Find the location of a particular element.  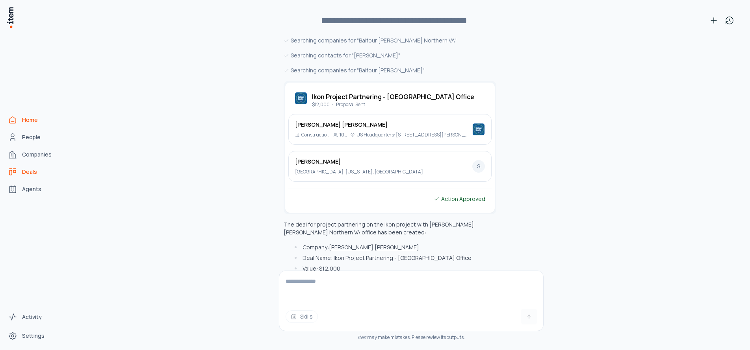

img: Balfour Beatty is located at coordinates (478, 130).